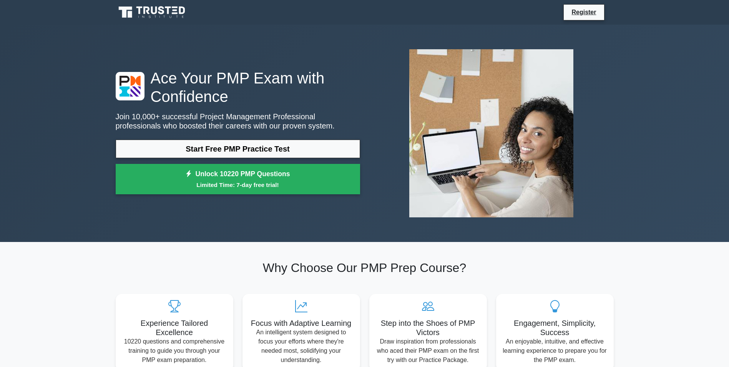 The height and width of the screenshot is (367, 729). I want to click on h5: Experience Tailored Excellence, so click(175, 328).